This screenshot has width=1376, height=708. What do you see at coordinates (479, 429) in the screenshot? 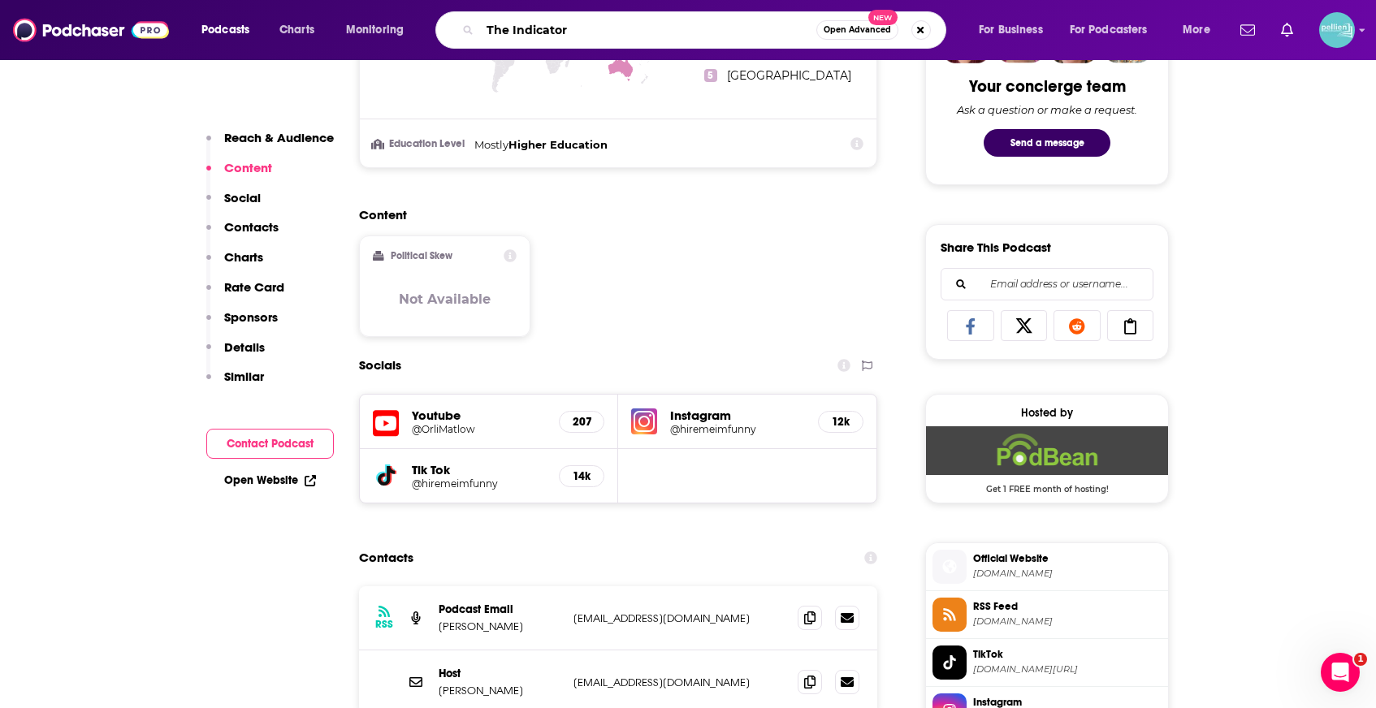
I see `a: @OrliMatlow` at bounding box center [479, 429].